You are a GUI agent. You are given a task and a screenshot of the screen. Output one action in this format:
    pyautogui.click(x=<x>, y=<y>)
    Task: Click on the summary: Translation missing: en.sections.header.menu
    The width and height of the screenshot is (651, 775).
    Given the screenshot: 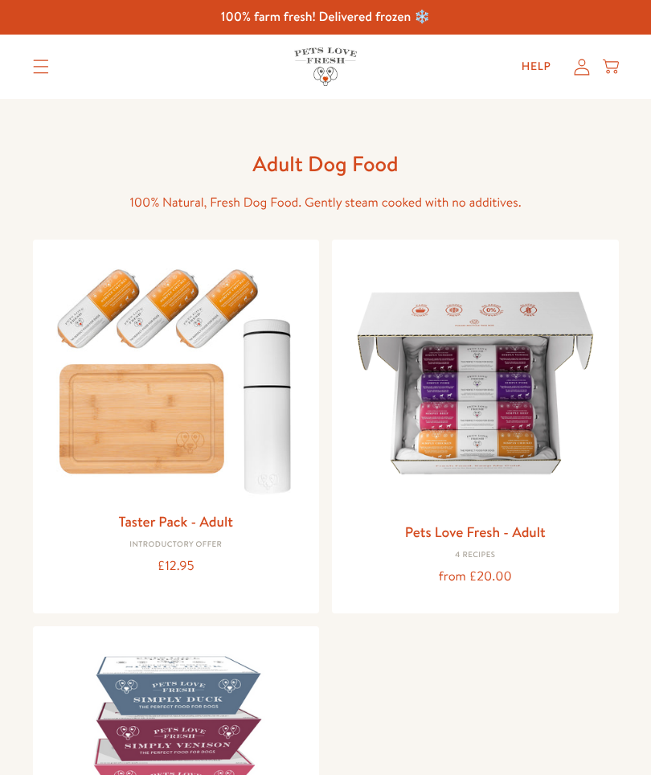 What is the action you would take?
    pyautogui.click(x=41, y=67)
    